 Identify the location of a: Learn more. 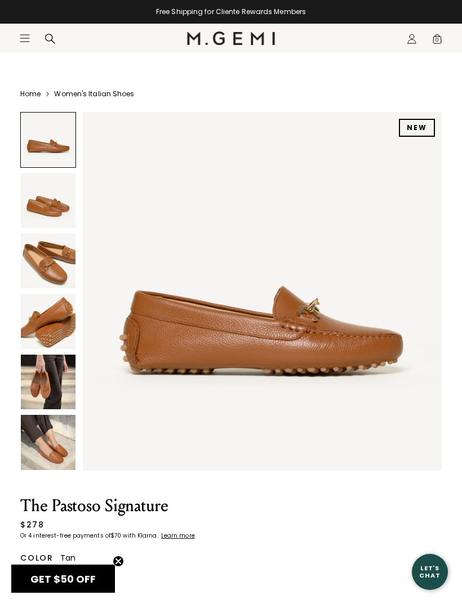
(177, 536).